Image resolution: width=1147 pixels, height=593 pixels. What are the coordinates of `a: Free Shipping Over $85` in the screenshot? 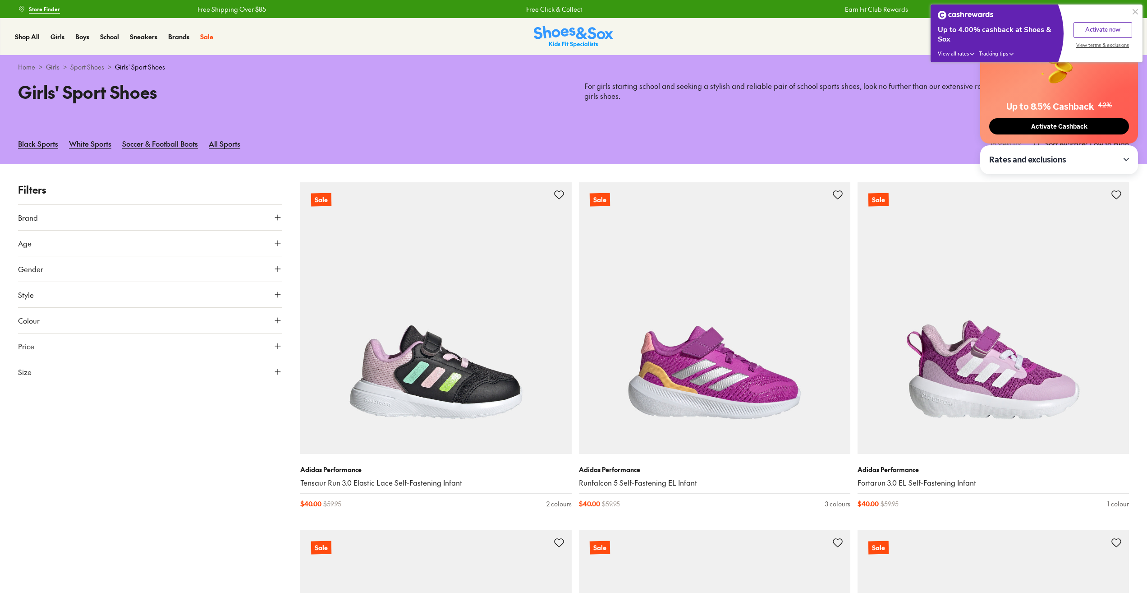 It's located at (231, 9).